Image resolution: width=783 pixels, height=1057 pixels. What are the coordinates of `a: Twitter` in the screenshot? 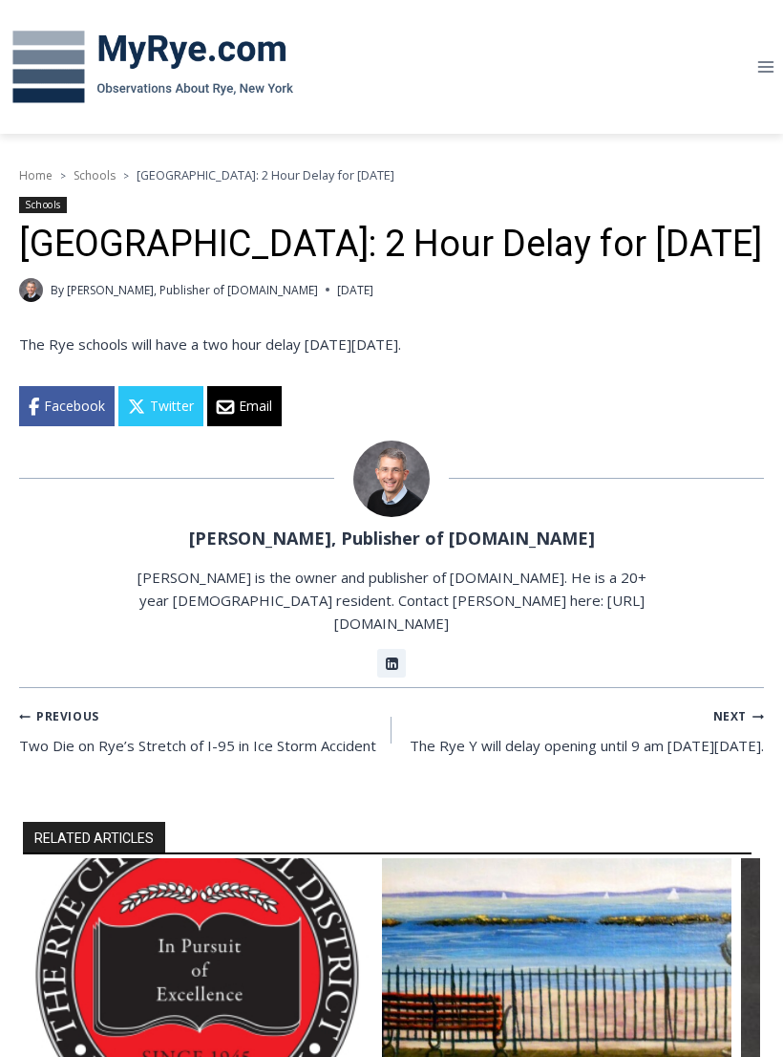 It's located at (160, 406).